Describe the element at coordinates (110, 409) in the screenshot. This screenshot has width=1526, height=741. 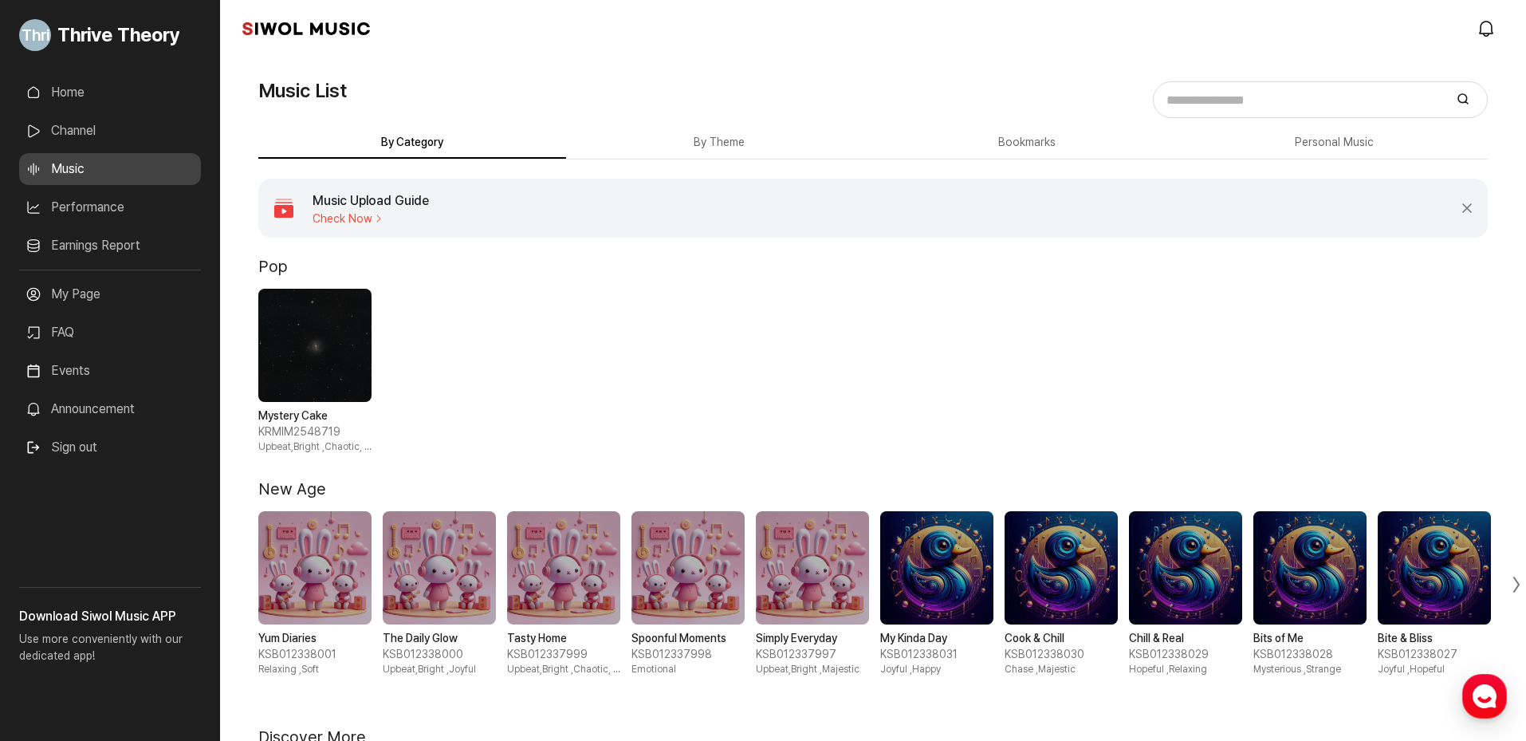
I see `a: Announcement` at that location.